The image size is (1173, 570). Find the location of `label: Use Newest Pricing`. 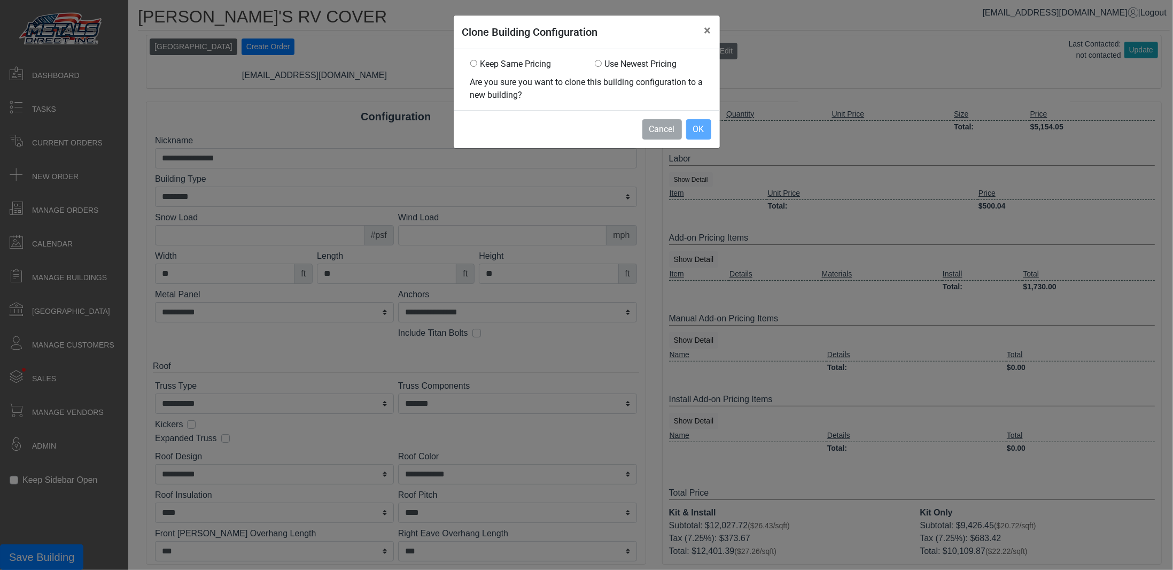

label: Use Newest Pricing is located at coordinates (641, 64).